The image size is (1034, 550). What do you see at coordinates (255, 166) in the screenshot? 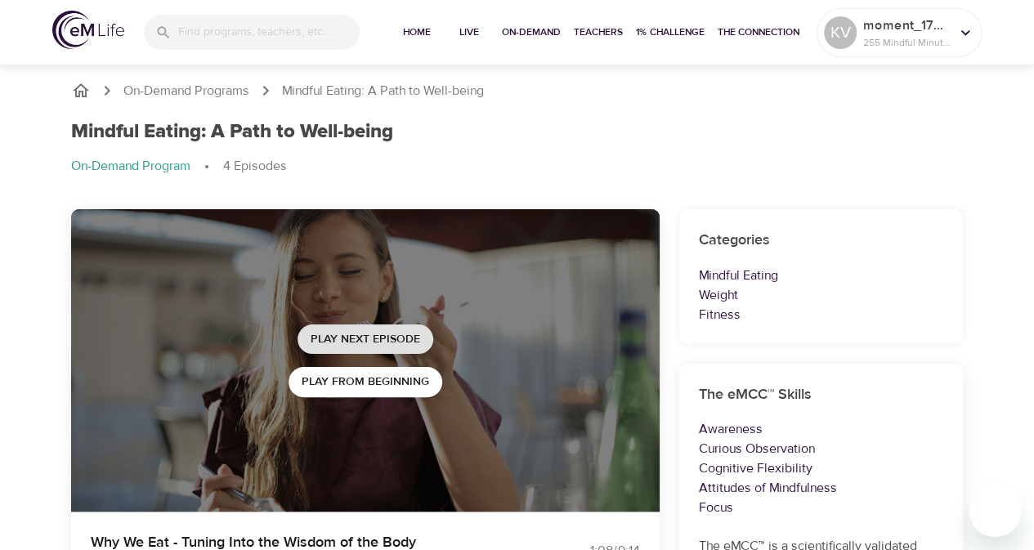
I see `p: 4 Episodes` at bounding box center [255, 166].